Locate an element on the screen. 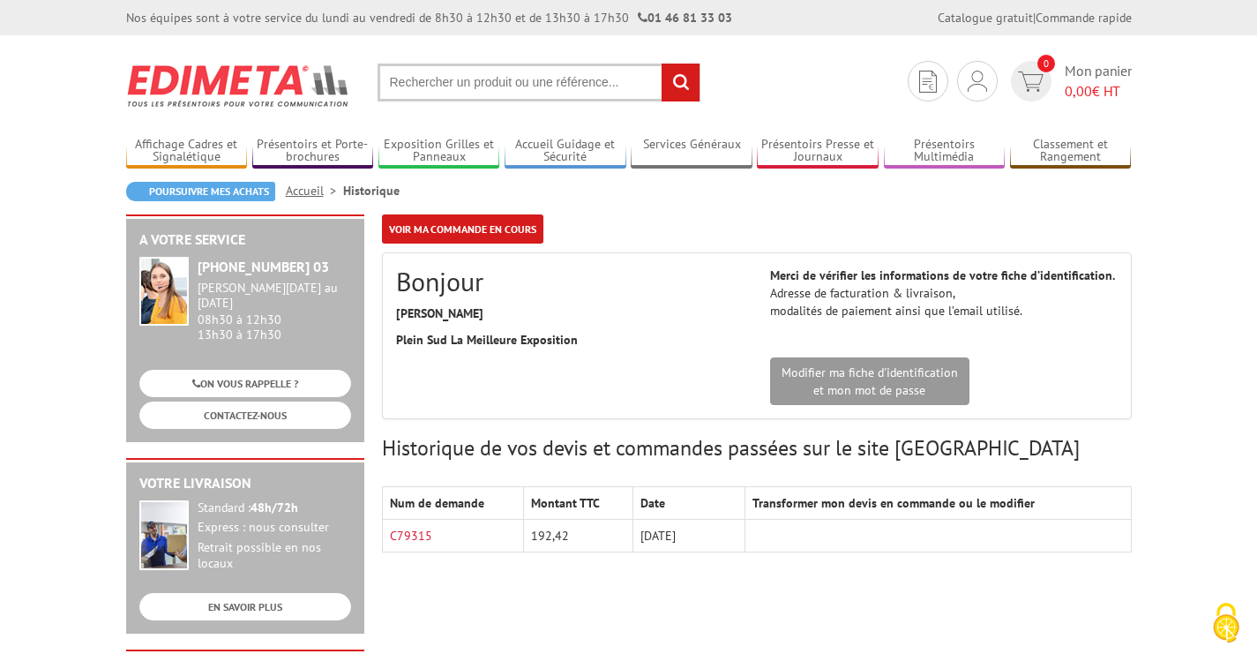 The image size is (1257, 654). img: widget-service.jpg is located at coordinates (164, 291).